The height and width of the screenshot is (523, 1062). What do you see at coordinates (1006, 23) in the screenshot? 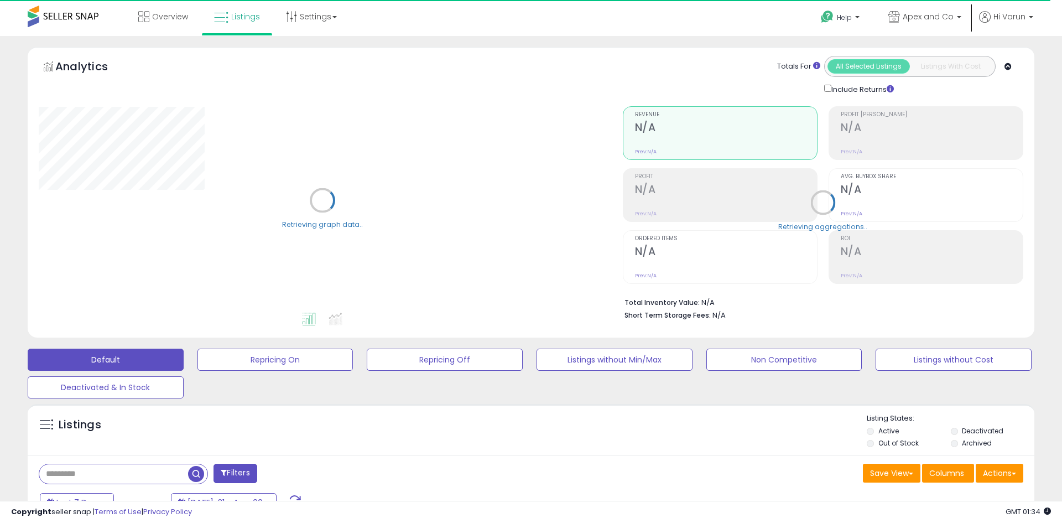
I see `a: Hi Varun` at bounding box center [1006, 23].